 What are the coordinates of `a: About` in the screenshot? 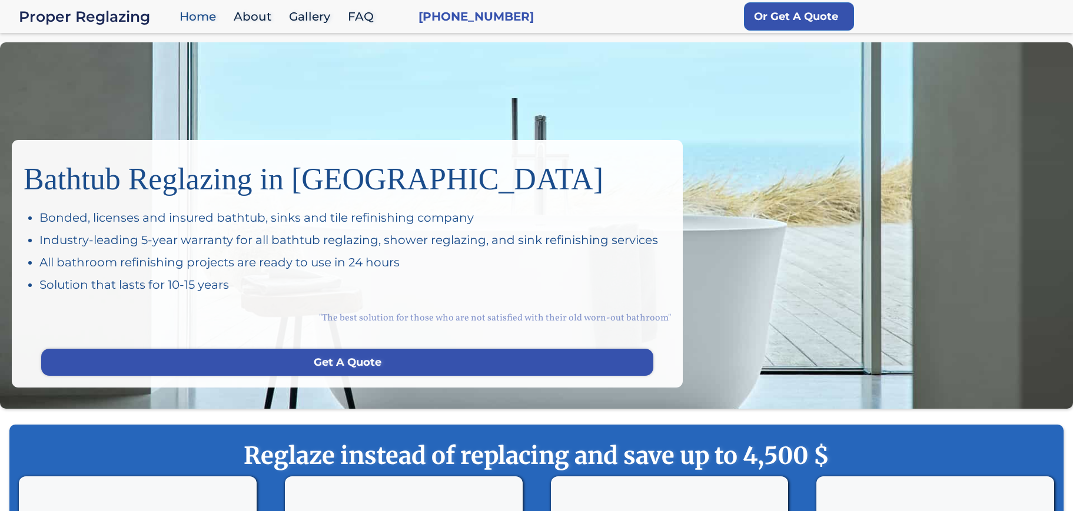 It's located at (255, 16).